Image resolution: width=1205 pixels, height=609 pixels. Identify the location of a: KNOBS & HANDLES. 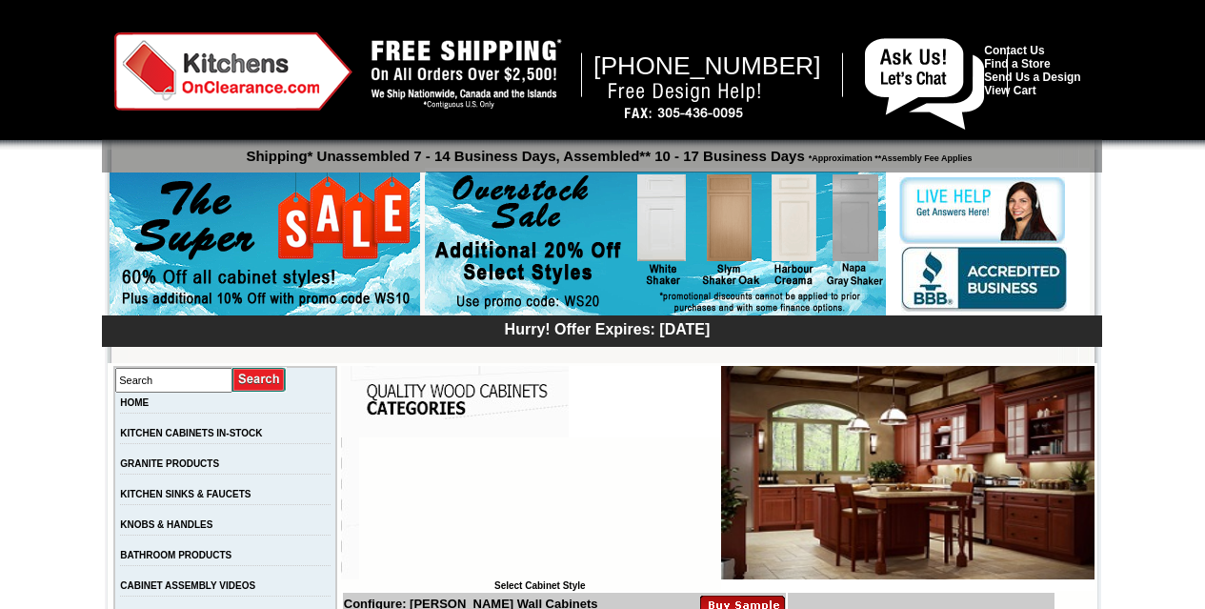
(166, 524).